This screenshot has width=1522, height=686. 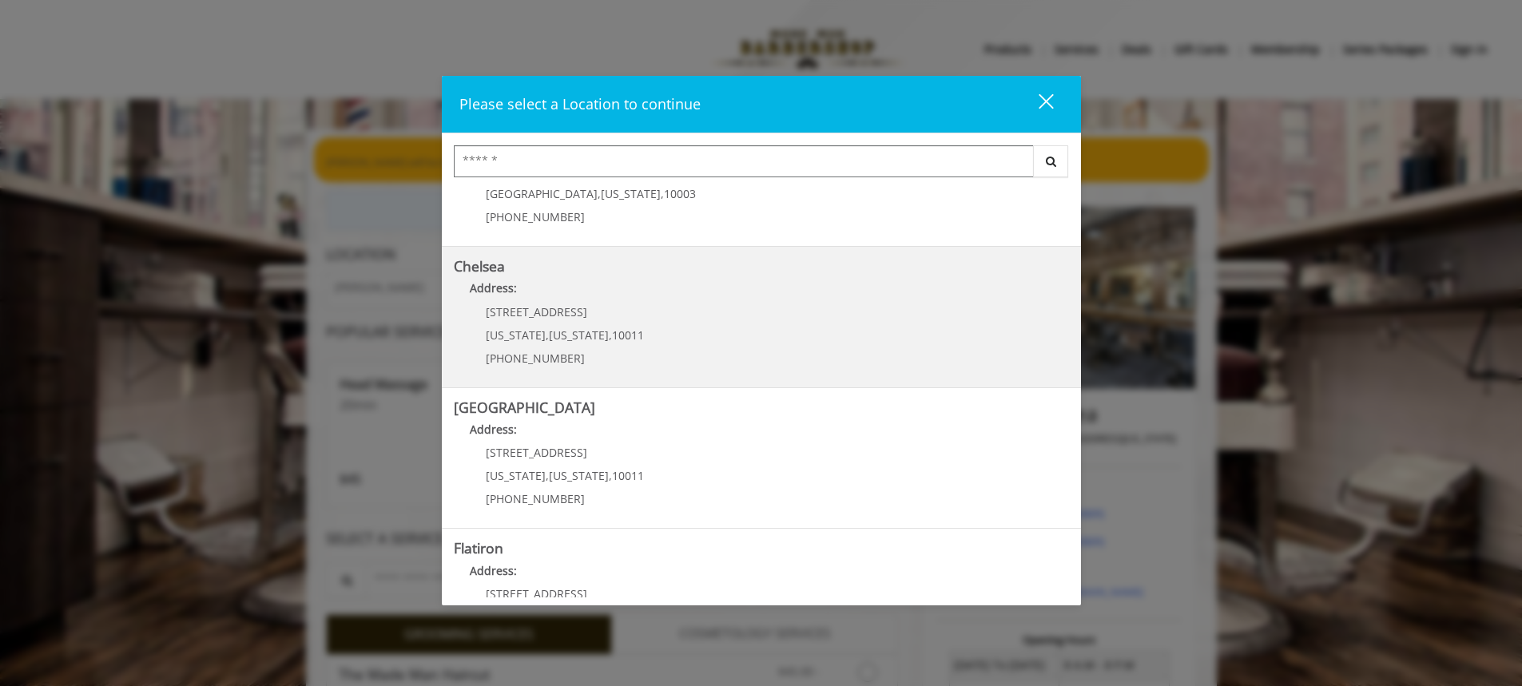 I want to click on span: 10003, so click(x=680, y=193).